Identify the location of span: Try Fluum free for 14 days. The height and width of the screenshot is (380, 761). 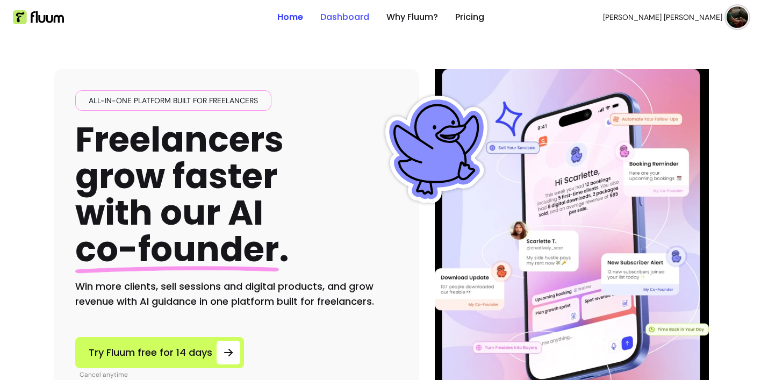
(150, 352).